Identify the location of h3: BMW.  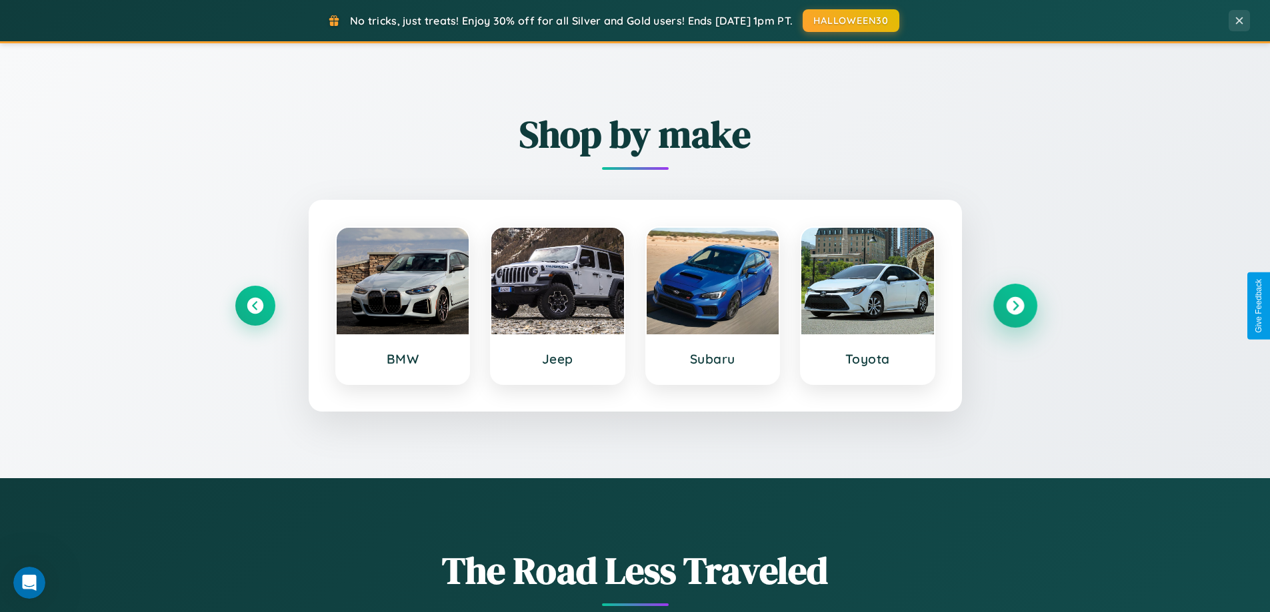
(403, 359).